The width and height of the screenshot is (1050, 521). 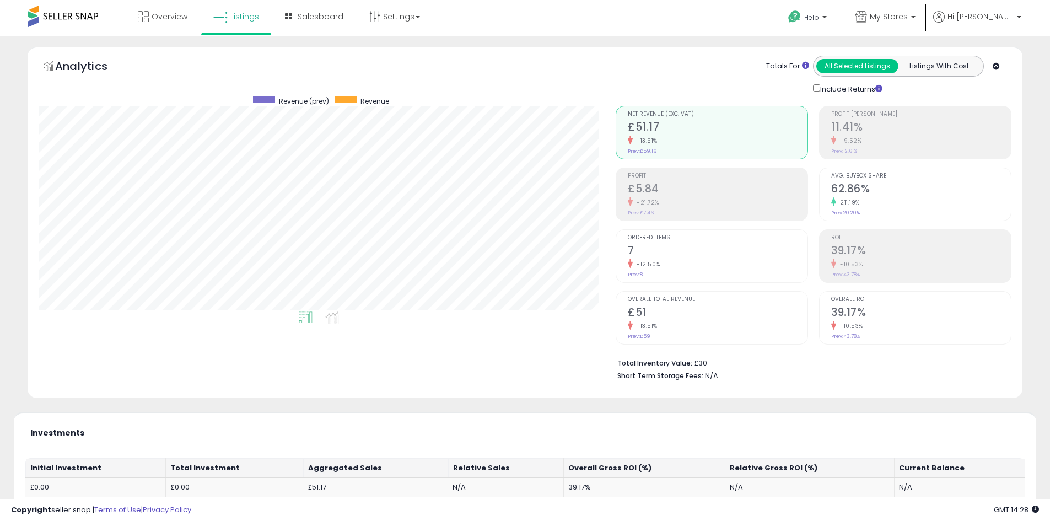 I want to click on small: Prev: £59, so click(x=639, y=336).